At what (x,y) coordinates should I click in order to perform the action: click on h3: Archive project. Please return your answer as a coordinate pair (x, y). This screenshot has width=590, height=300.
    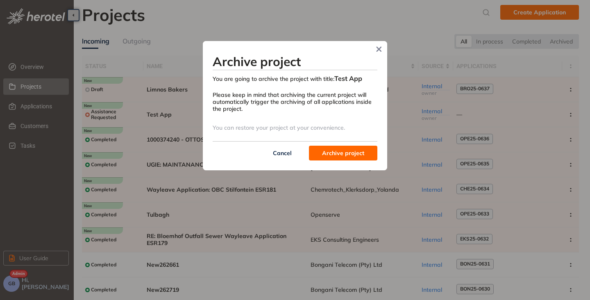
    Looking at the image, I should click on (295, 61).